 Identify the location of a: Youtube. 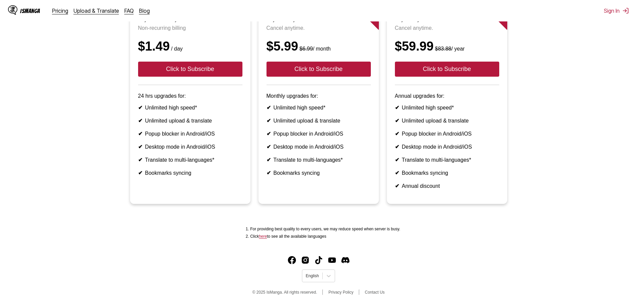
(332, 260).